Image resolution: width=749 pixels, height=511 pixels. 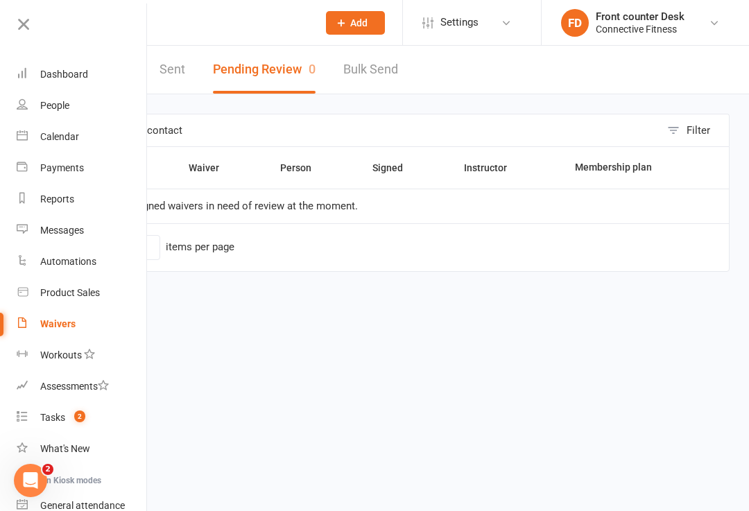 I want to click on input: Search by contact, so click(x=363, y=130).